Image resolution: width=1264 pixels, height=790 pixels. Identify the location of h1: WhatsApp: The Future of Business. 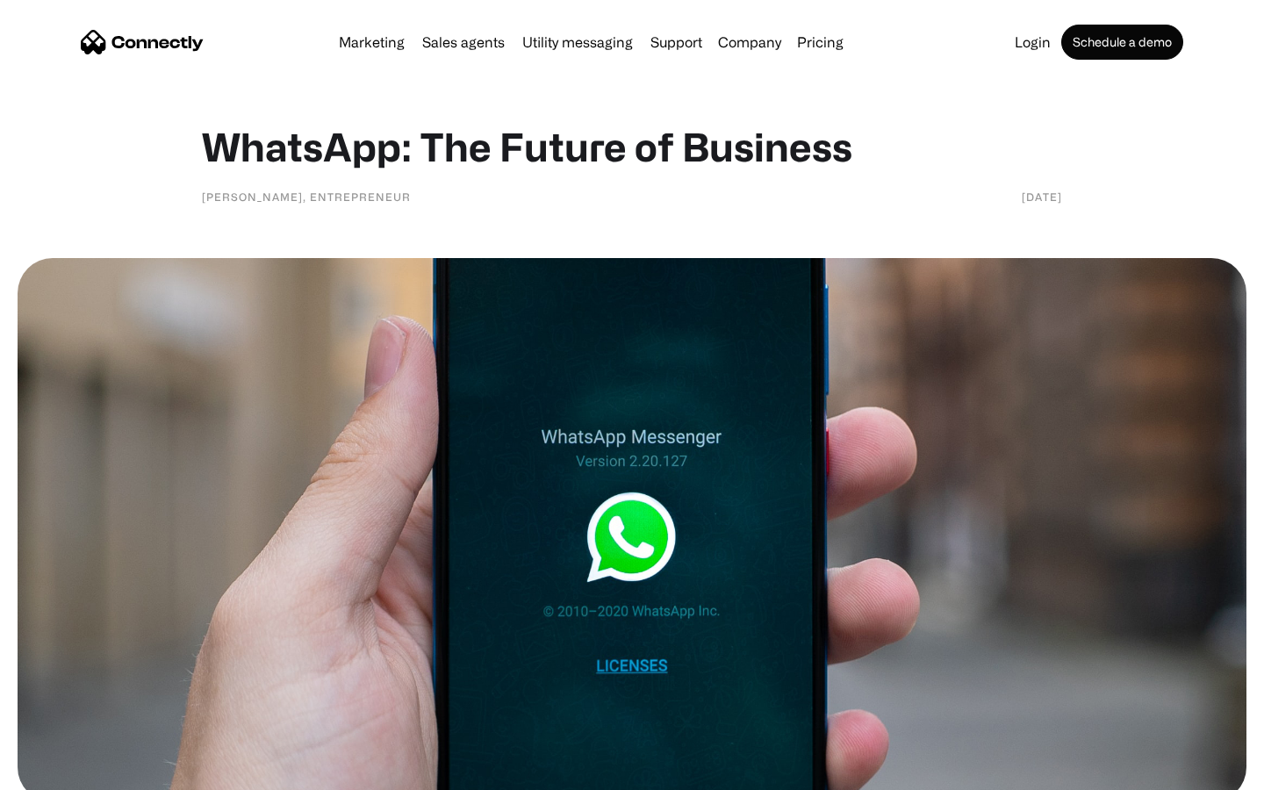
(632, 147).